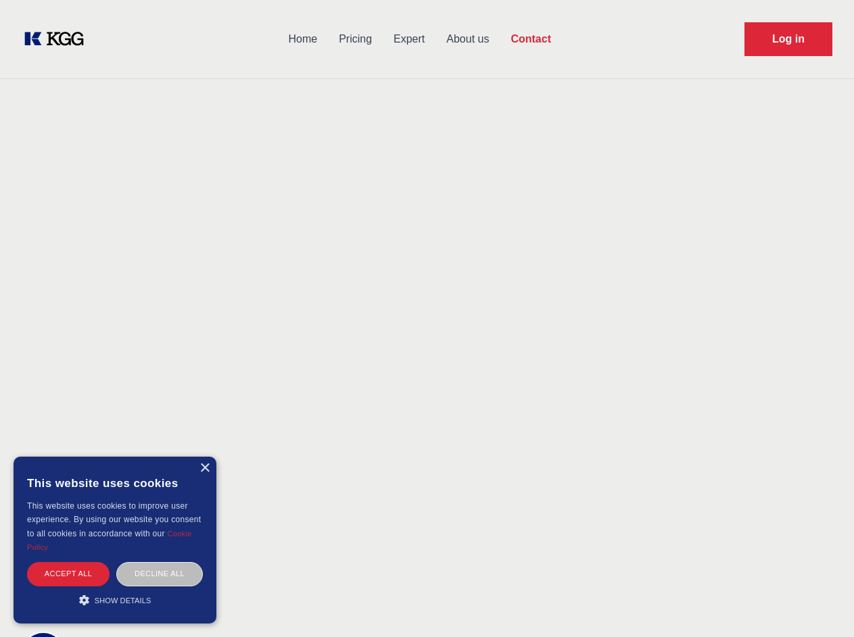  I want to click on a: Expert, so click(409, 39).